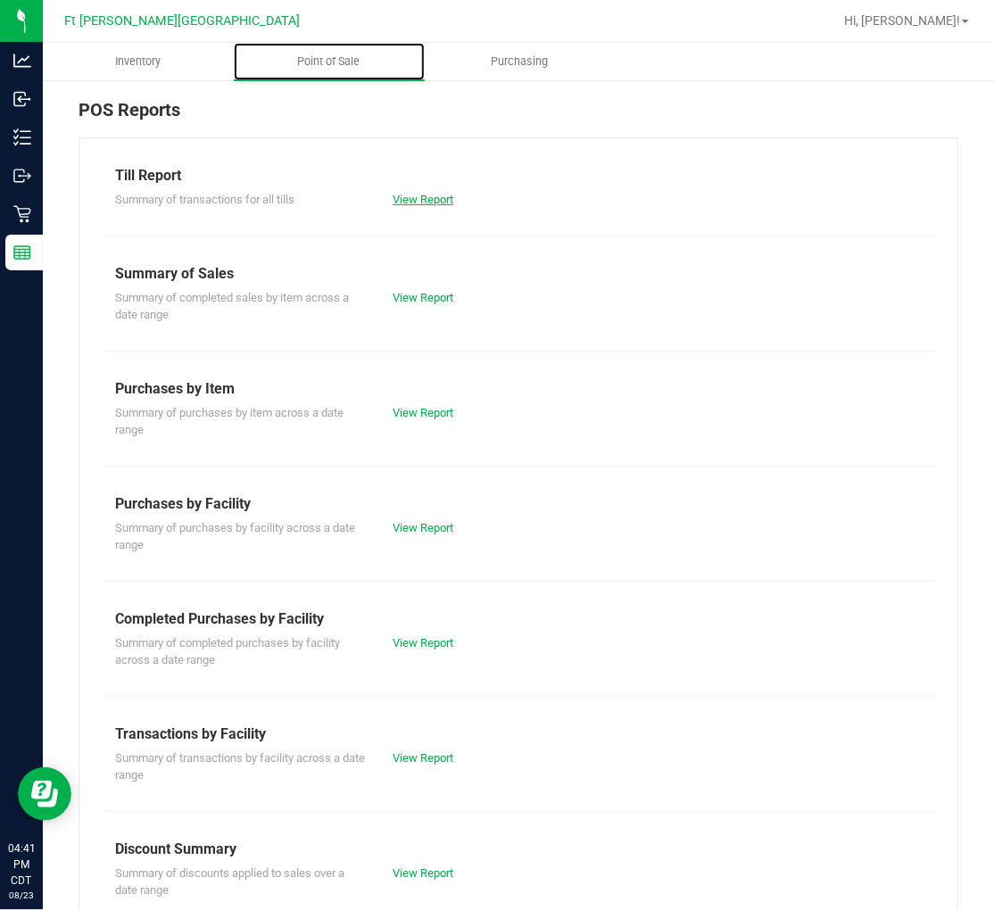 Image resolution: width=994 pixels, height=910 pixels. Describe the element at coordinates (518, 734) in the screenshot. I see `div: Transactions by Facility` at that location.